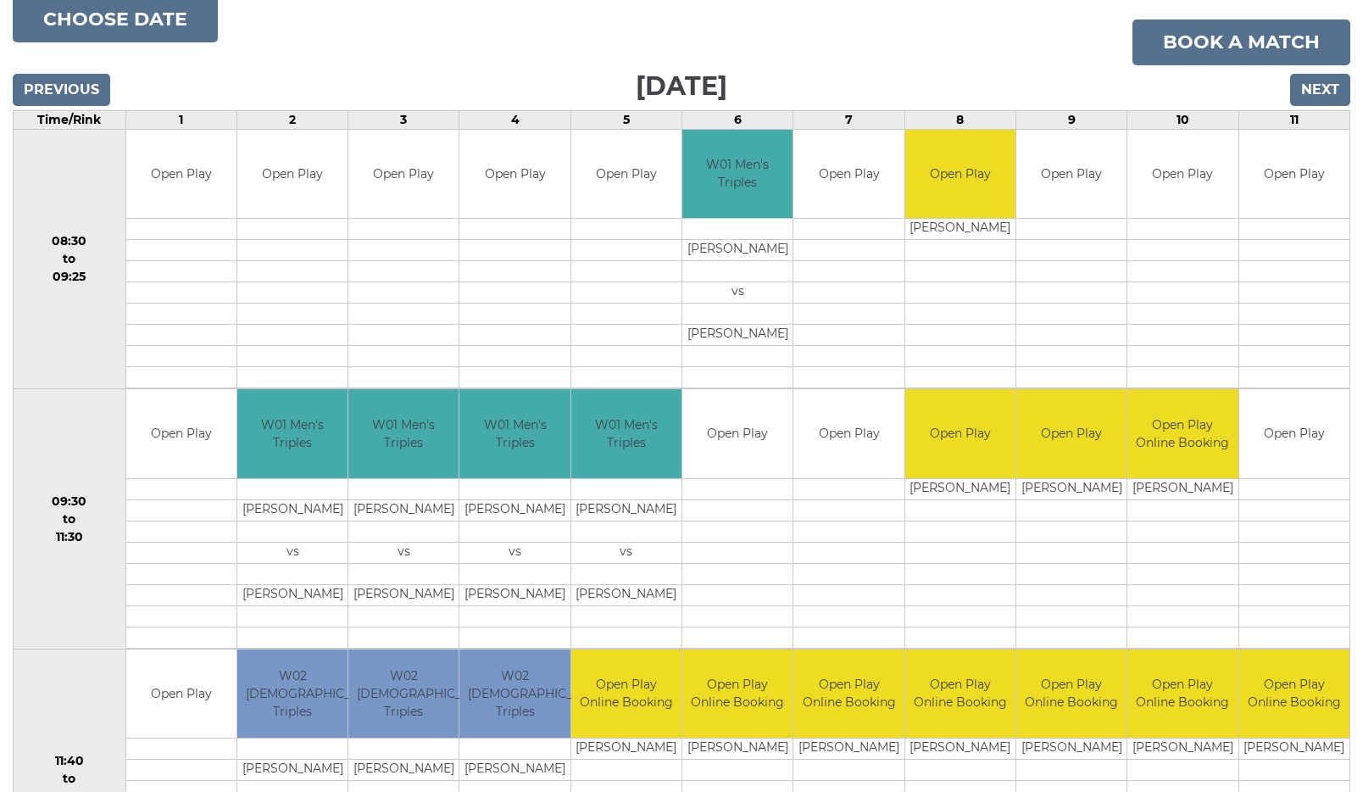  I want to click on td: 8, so click(960, 120).